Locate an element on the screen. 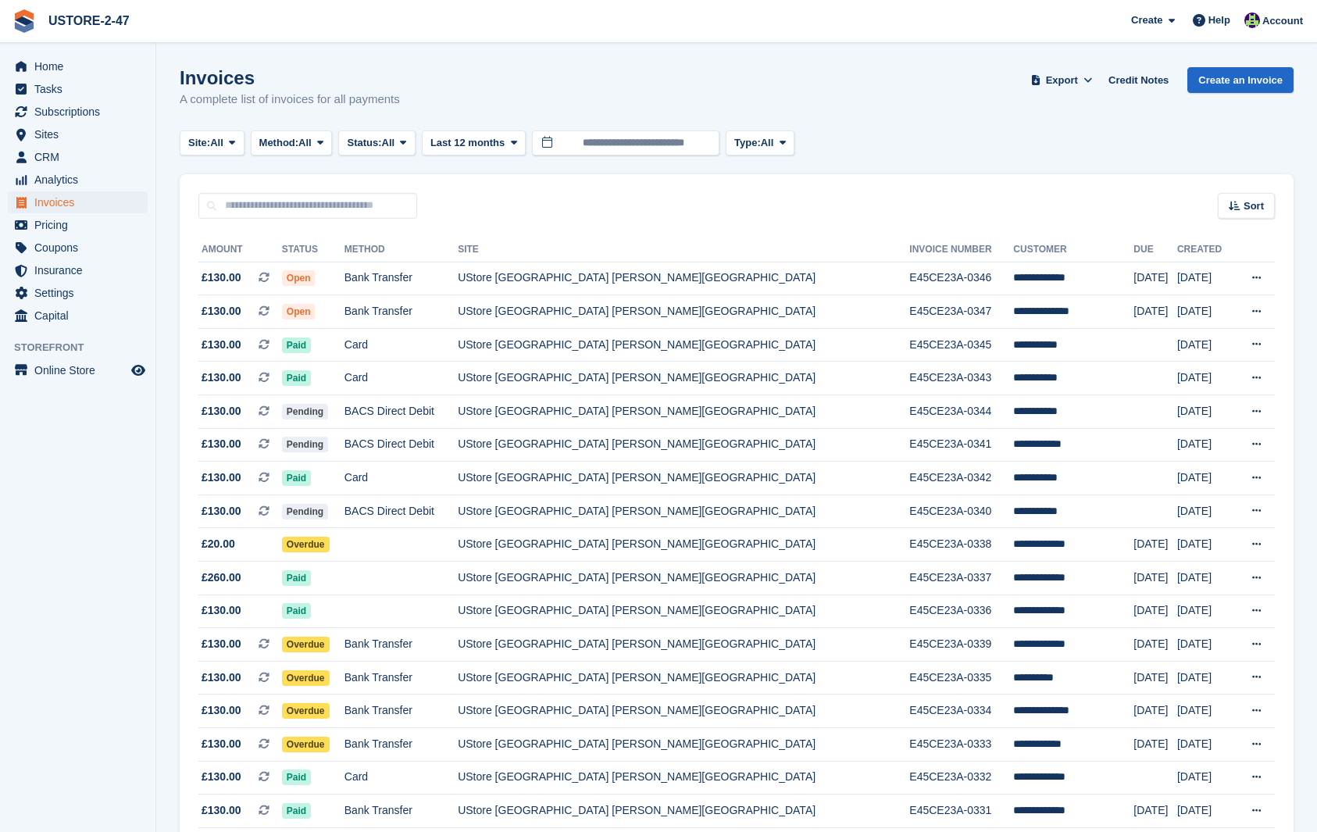 The height and width of the screenshot is (832, 1317). span: £260.00 is located at coordinates (221, 577).